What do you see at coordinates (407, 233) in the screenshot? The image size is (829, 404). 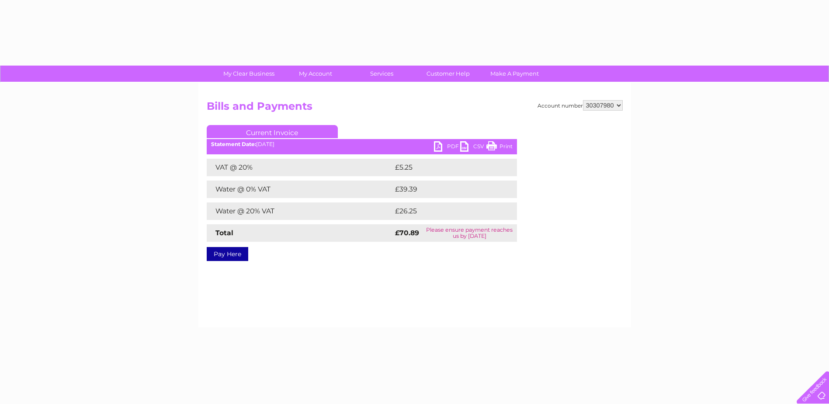 I see `strong: £70.89` at bounding box center [407, 233].